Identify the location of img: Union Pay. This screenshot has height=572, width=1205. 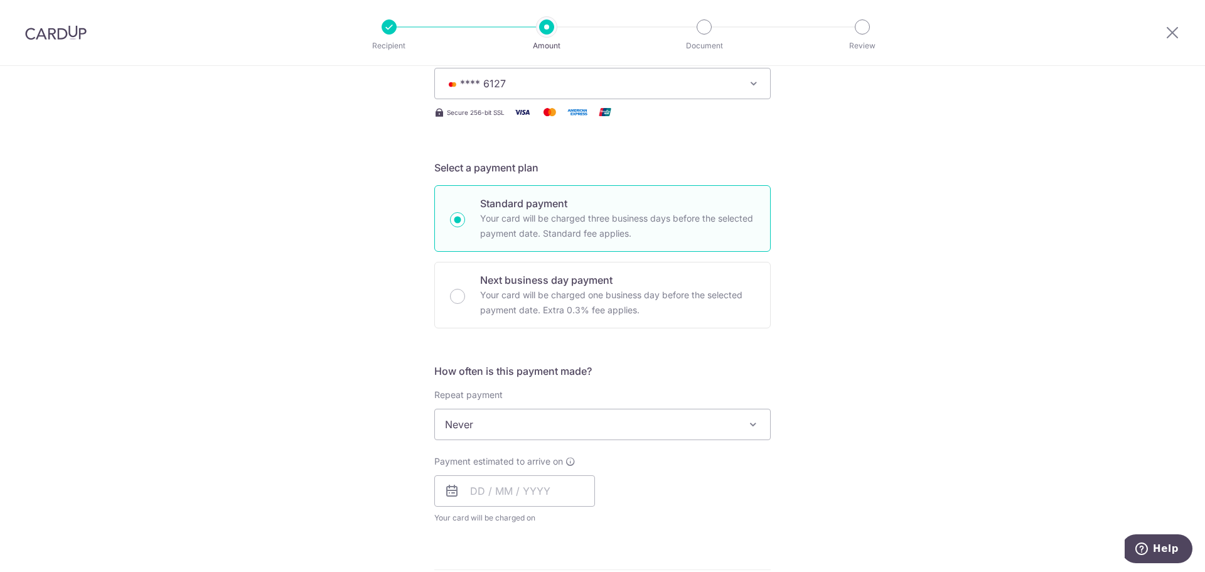
(605, 112).